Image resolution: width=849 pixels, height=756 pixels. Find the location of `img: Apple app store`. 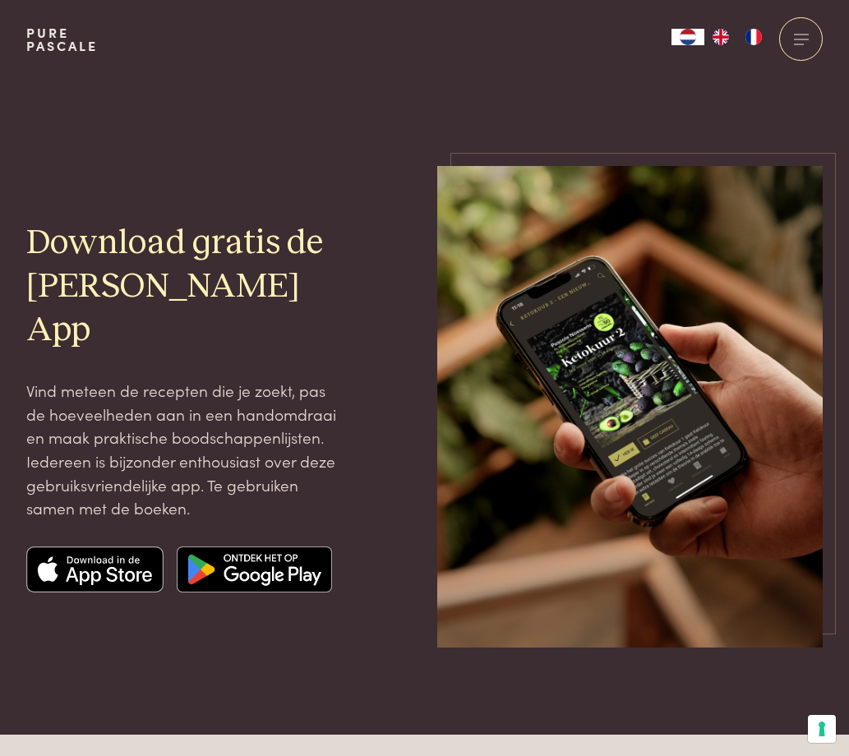

img: Apple app store is located at coordinates (95, 569).